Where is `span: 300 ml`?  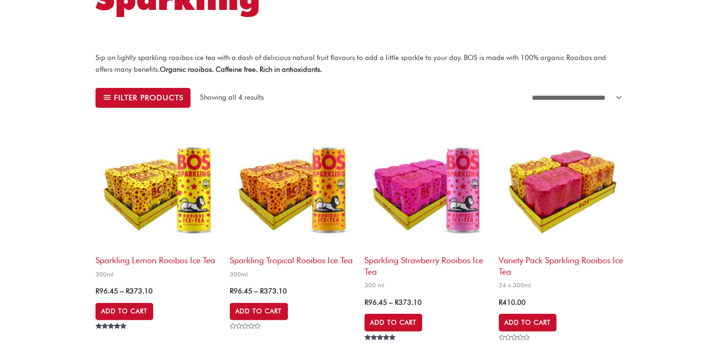
span: 300 ml is located at coordinates (427, 285).